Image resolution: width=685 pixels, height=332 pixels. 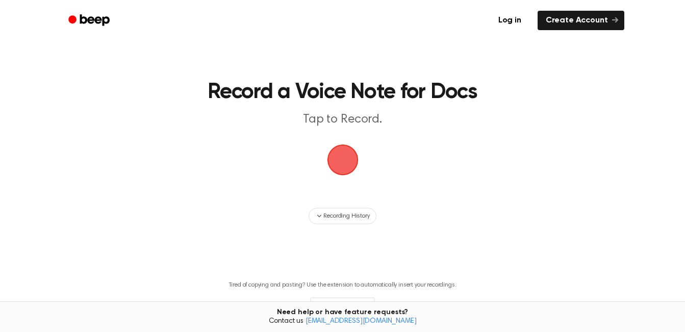 What do you see at coordinates (510, 20) in the screenshot?
I see `a: Log in` at bounding box center [510, 20].